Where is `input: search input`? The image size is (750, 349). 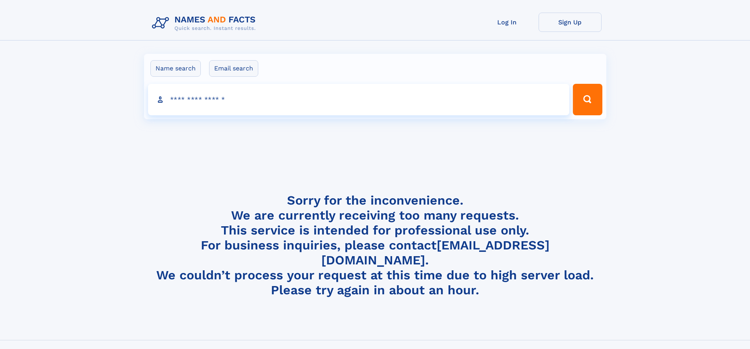
input: search input is located at coordinates (359, 100).